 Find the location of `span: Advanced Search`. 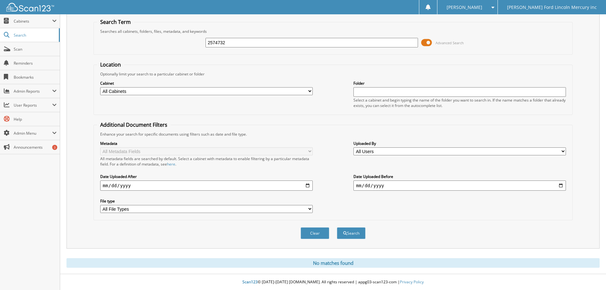

span: Advanced Search is located at coordinates (450, 43).